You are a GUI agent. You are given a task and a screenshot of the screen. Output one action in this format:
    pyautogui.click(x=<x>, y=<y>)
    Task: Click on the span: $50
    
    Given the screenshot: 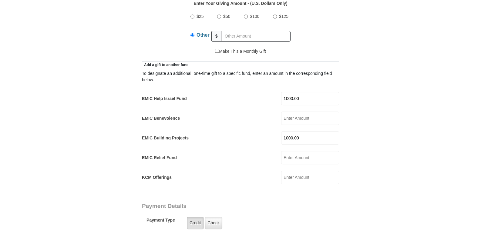 What is the action you would take?
    pyautogui.click(x=227, y=16)
    